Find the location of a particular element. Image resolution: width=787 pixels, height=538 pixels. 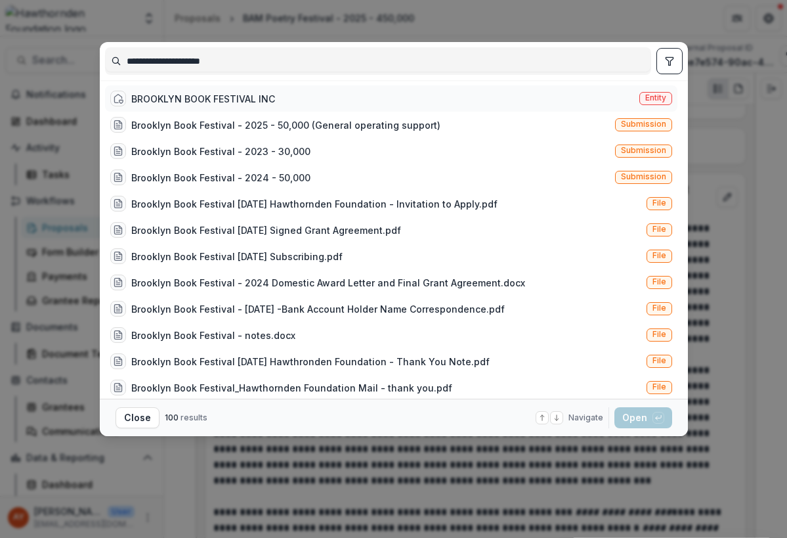

span: 100 is located at coordinates (171, 417).